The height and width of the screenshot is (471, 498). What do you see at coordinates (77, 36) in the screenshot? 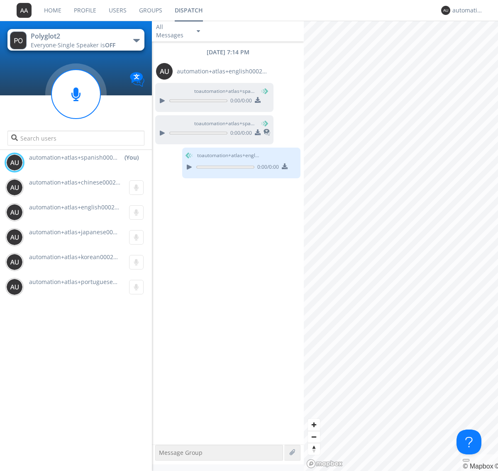
I see `div: Polyglot2` at bounding box center [77, 36].